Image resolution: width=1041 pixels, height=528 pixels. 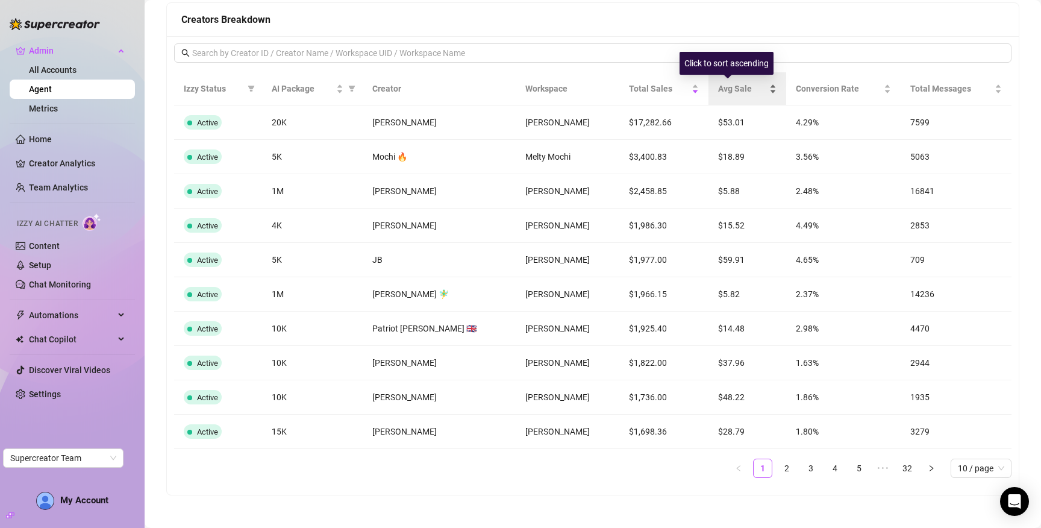 What do you see at coordinates (843, 157) in the screenshot?
I see `td: 3.56%` at bounding box center [843, 157].